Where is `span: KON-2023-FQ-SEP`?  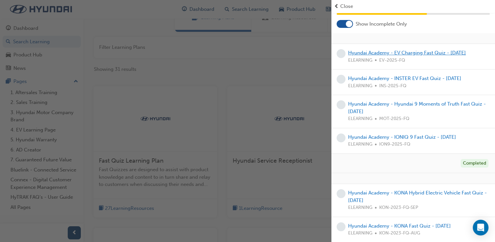 span: KON-2023-FQ-SEP is located at coordinates (399, 207).